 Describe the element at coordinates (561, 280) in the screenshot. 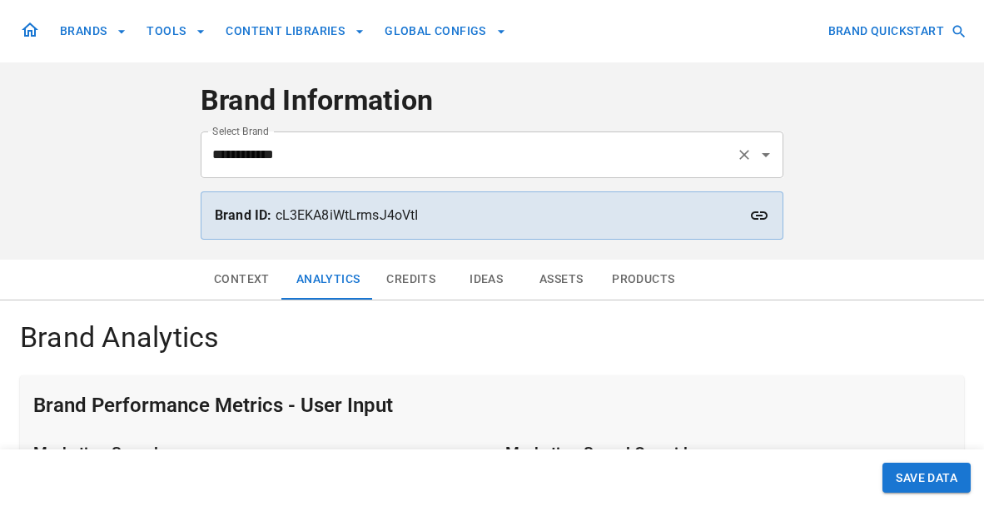

I see `button: Assets` at that location.